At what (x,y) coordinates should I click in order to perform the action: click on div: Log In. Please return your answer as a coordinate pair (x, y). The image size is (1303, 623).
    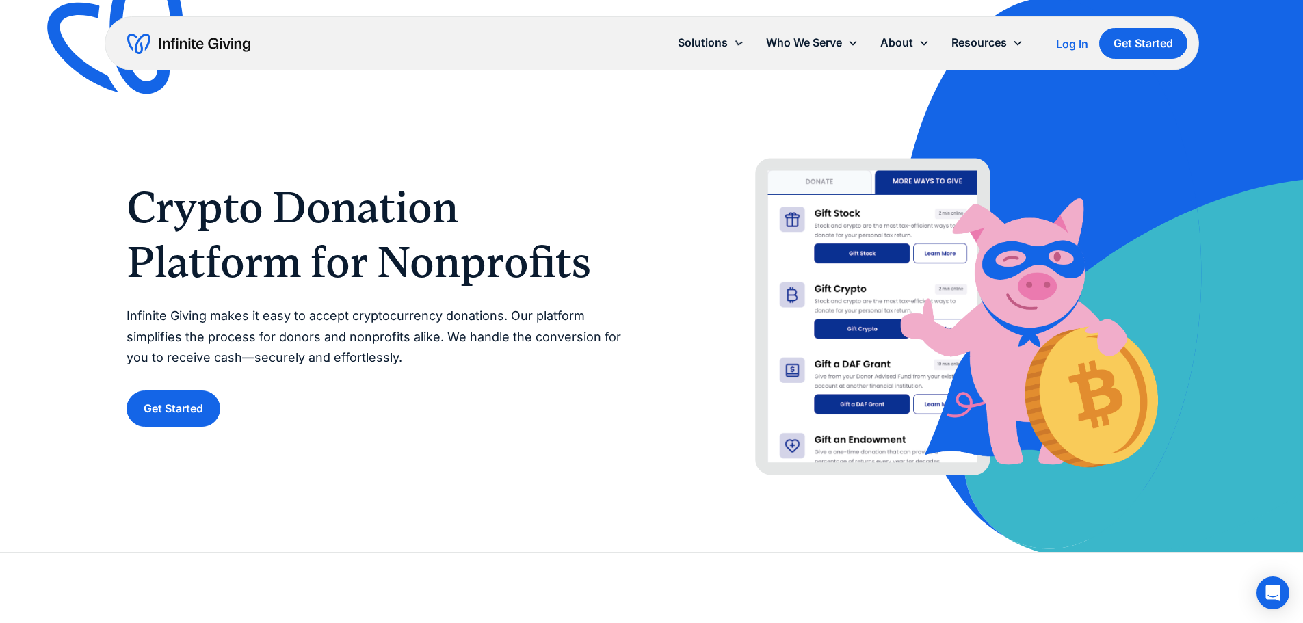
    Looking at the image, I should click on (1072, 44).